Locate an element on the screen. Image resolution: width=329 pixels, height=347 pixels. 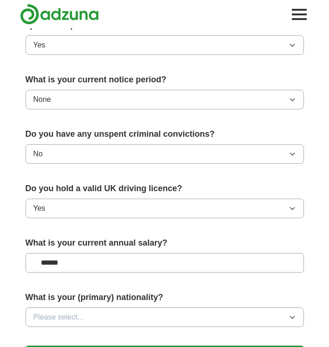
span: Please select... is located at coordinates (59, 317).